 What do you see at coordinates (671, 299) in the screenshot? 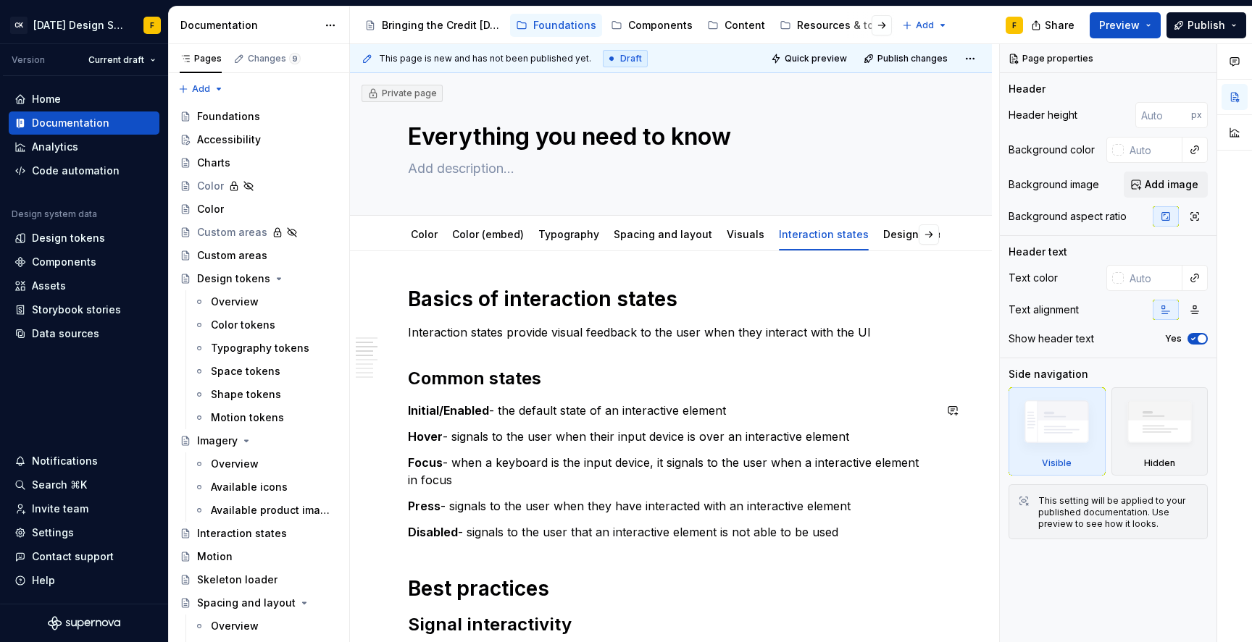
I see `h1: Basics of interaction states` at bounding box center [671, 299].